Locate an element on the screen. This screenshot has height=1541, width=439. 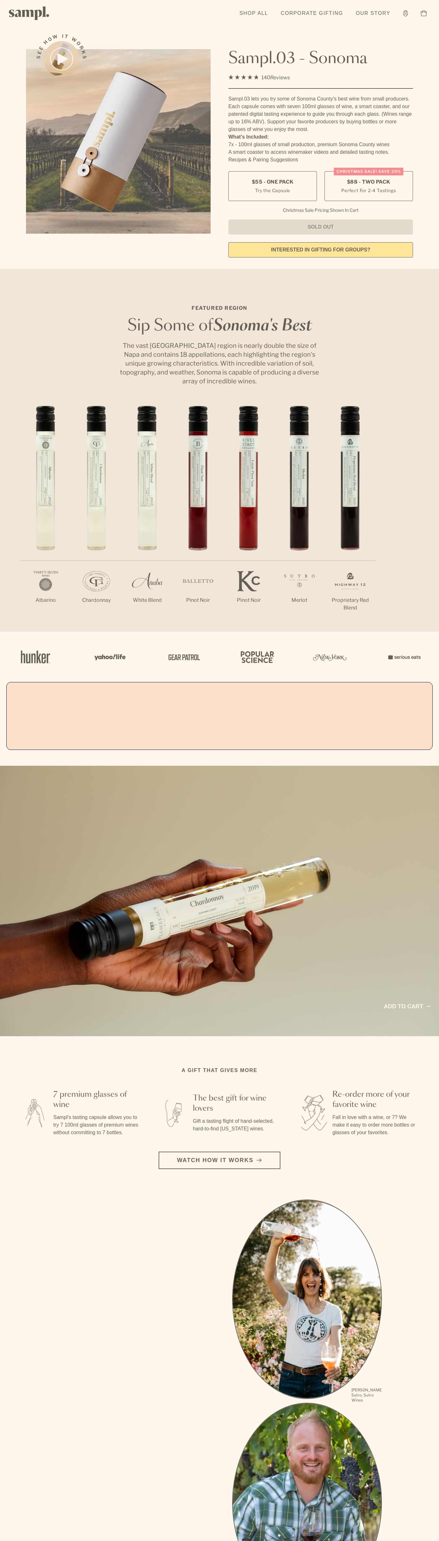
p: Sampl's tasting capsule allows you to try 7 100ml glasses of premium wines without committing to ... is located at coordinates (96, 1125).